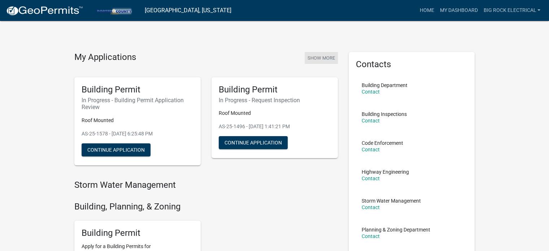 The height and width of the screenshot is (251, 549). I want to click on a: My Dashboard, so click(459, 10).